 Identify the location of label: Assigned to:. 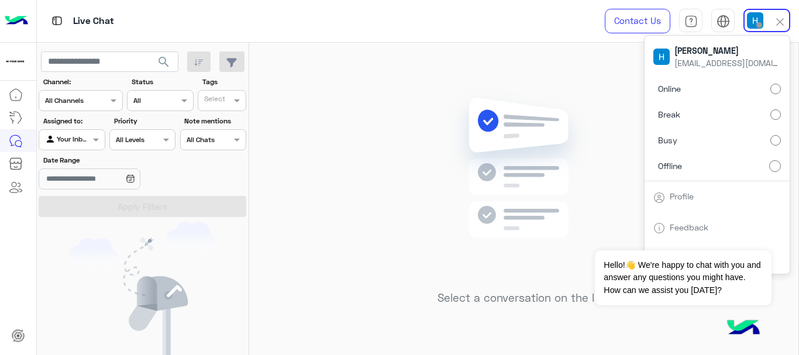
(73, 121).